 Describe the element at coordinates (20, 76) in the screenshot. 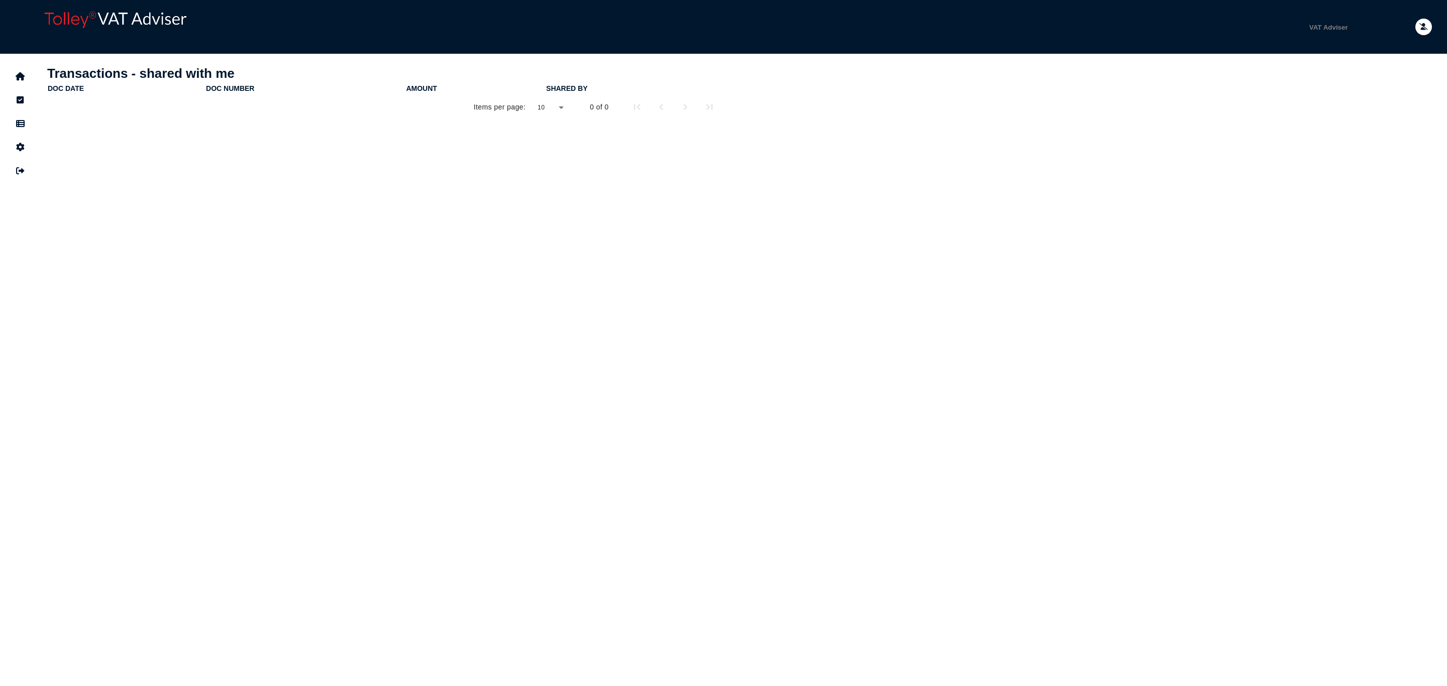

I see `button: Home` at that location.